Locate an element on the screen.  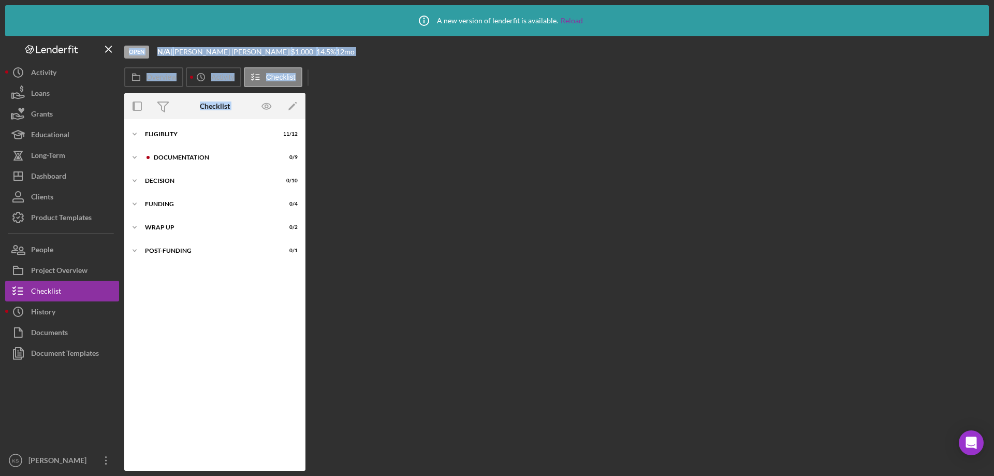
button: History is located at coordinates (62, 312).